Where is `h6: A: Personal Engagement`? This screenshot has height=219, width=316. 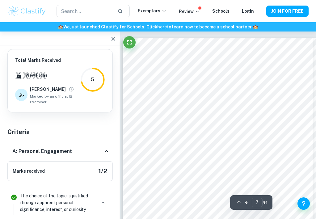
h6: A: Personal Engagement is located at coordinates (42, 151).